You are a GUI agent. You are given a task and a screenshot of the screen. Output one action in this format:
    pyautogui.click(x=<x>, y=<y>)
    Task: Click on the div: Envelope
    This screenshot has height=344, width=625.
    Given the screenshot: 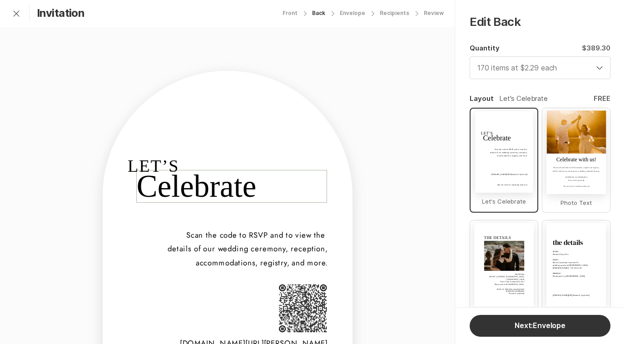 What is the action you would take?
    pyautogui.click(x=352, y=13)
    